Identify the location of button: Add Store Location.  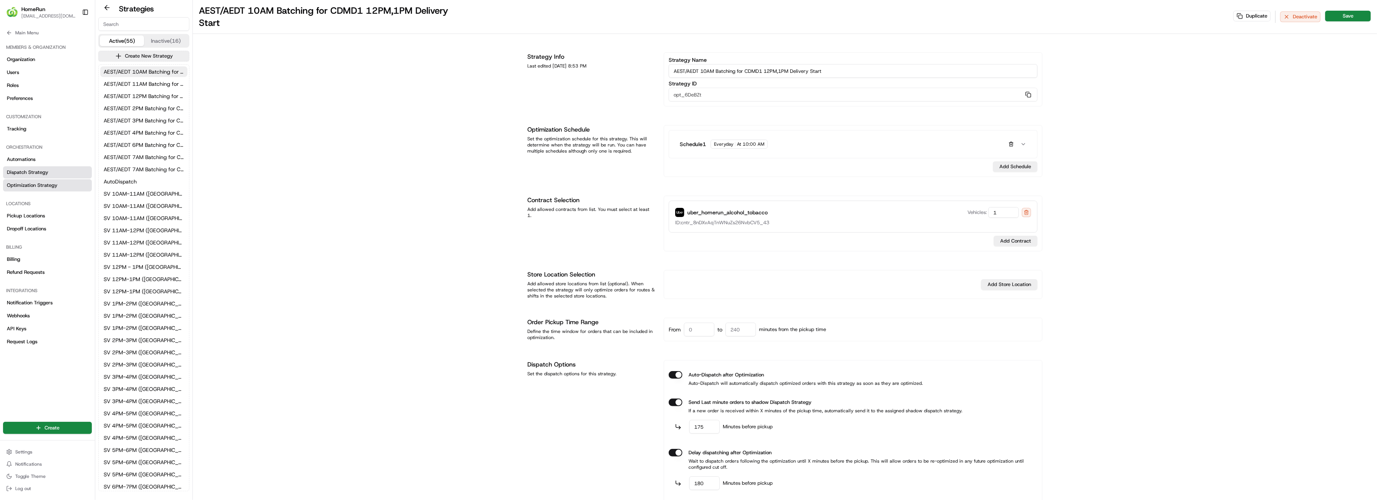
(1009, 284).